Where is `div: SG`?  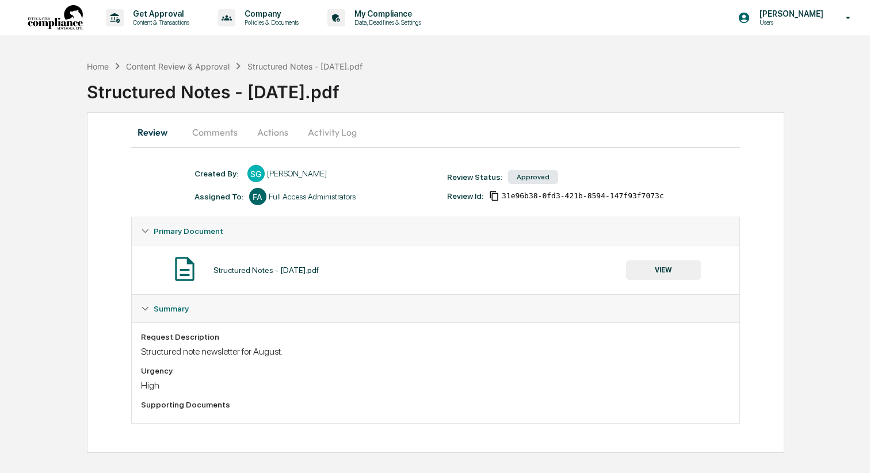 div: SG is located at coordinates (256, 174).